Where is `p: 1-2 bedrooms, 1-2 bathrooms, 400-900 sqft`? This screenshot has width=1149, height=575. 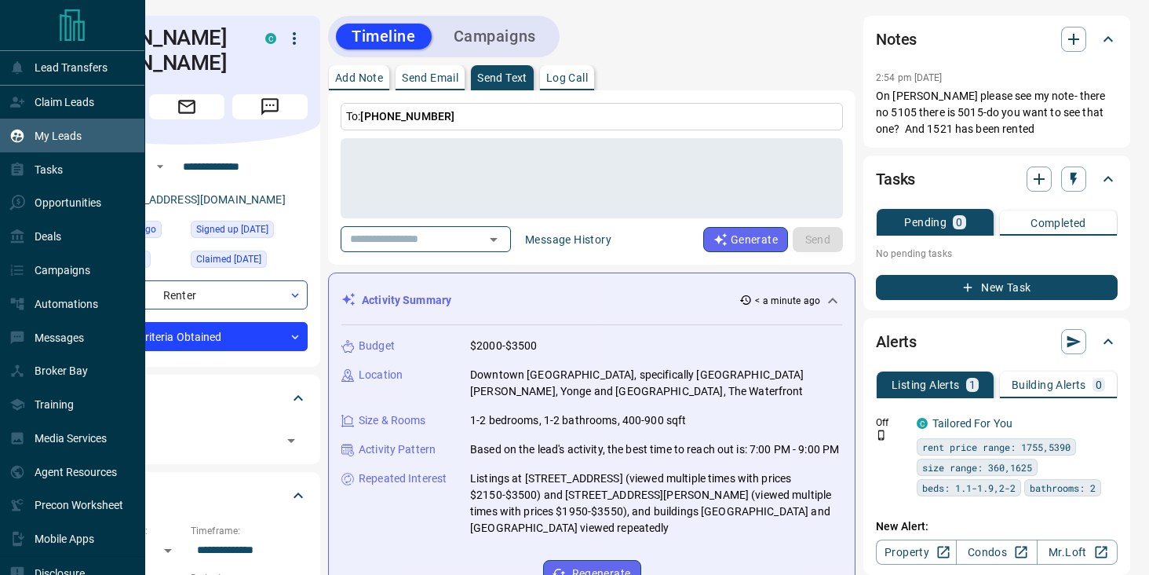 p: 1-2 bedrooms, 1-2 bathrooms, 400-900 sqft is located at coordinates (578, 420).